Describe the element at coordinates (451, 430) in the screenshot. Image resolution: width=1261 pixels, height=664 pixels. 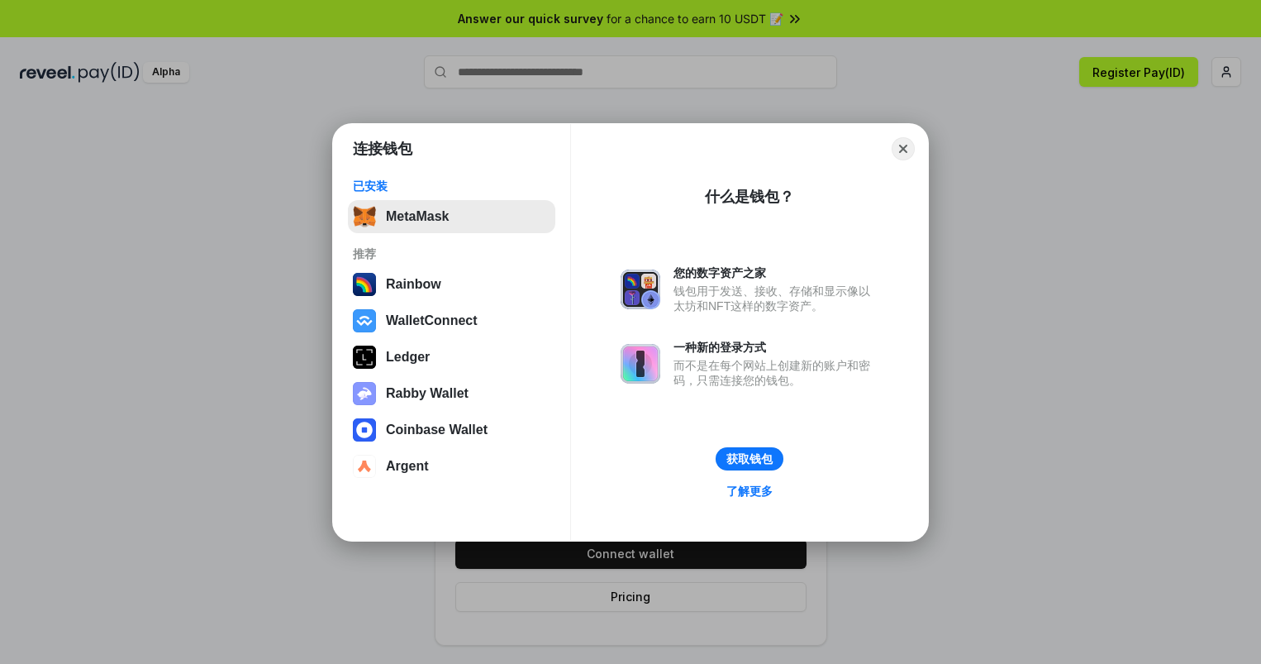
I see `button: Coinbase Wallet` at that location.